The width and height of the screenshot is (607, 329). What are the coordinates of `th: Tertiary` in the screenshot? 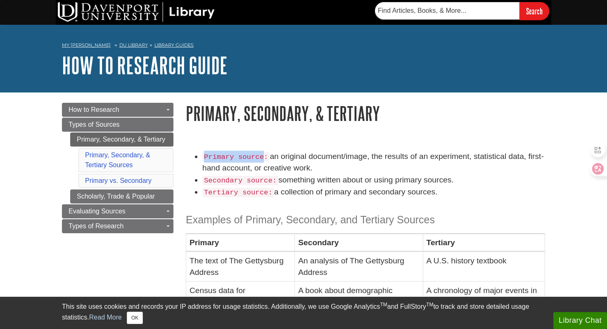 It's located at (483, 243).